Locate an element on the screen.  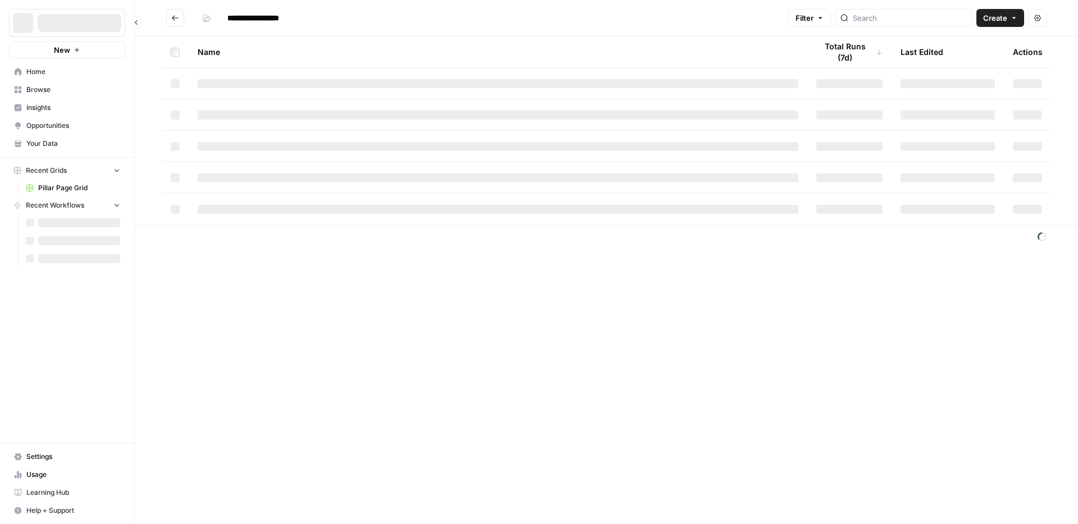
span: Usage is located at coordinates (73, 475).